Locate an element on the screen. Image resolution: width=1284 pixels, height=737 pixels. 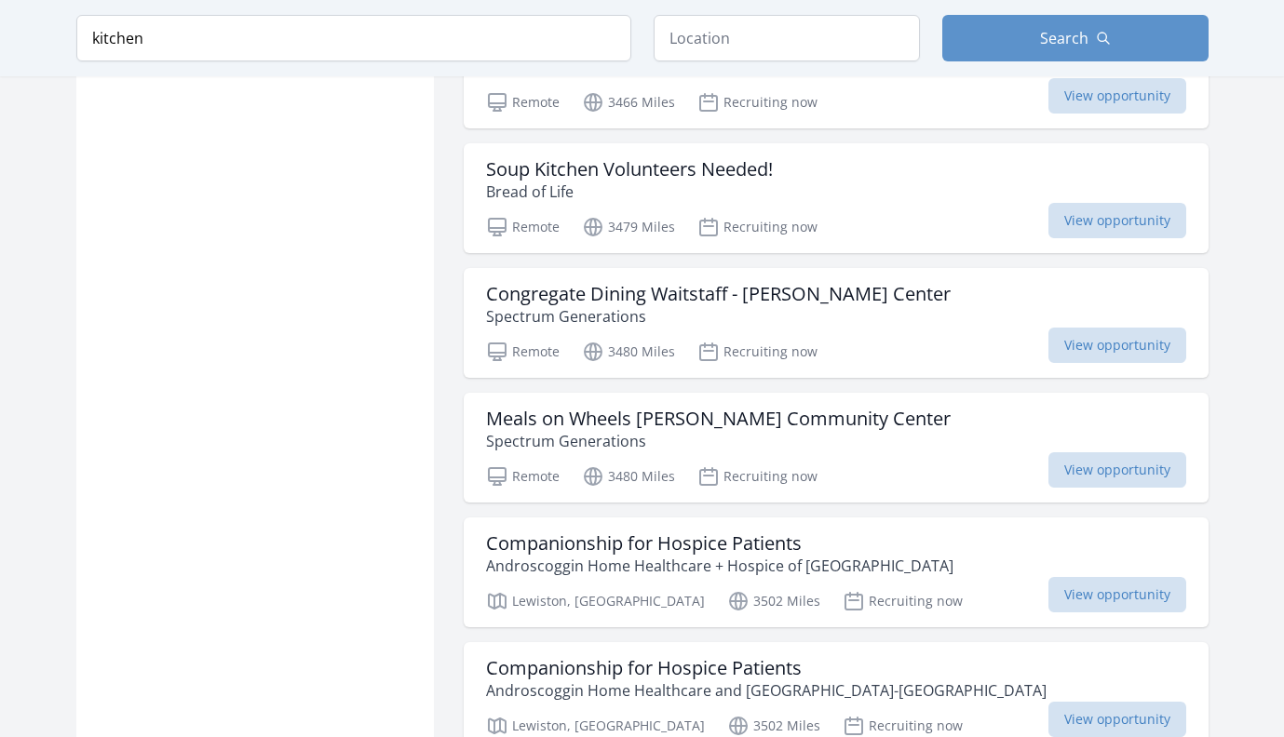
span: Search is located at coordinates (1064, 38).